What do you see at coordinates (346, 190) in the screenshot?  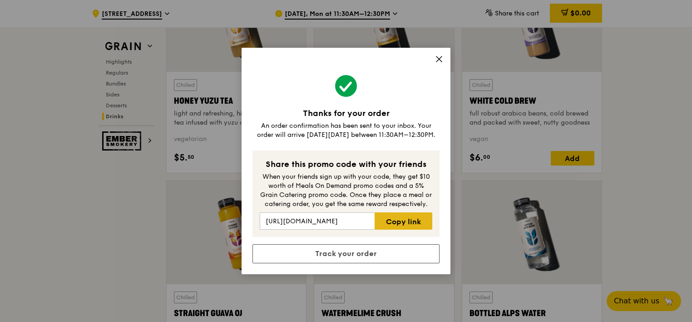 I see `div: When your friends sign up with your code, they get $10 worth of Meals On Demand promo codes and a...` at bounding box center [346, 190].